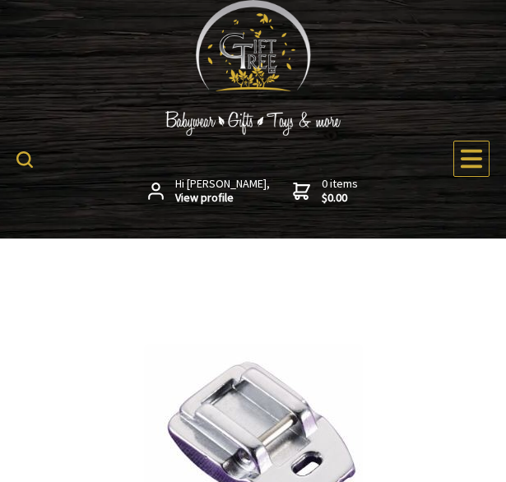 The width and height of the screenshot is (506, 482). What do you see at coordinates (25, 159) in the screenshot?
I see `img: product search` at bounding box center [25, 159].